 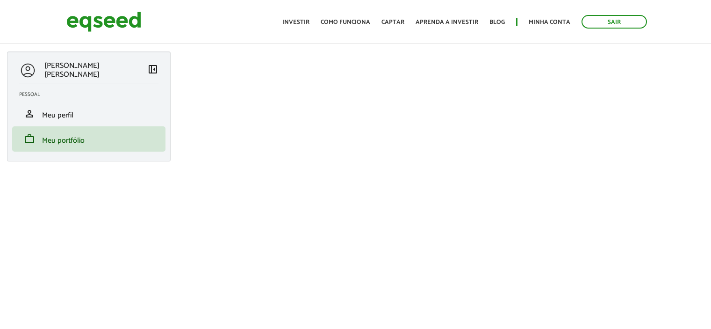 I want to click on a: Investir, so click(x=296, y=22).